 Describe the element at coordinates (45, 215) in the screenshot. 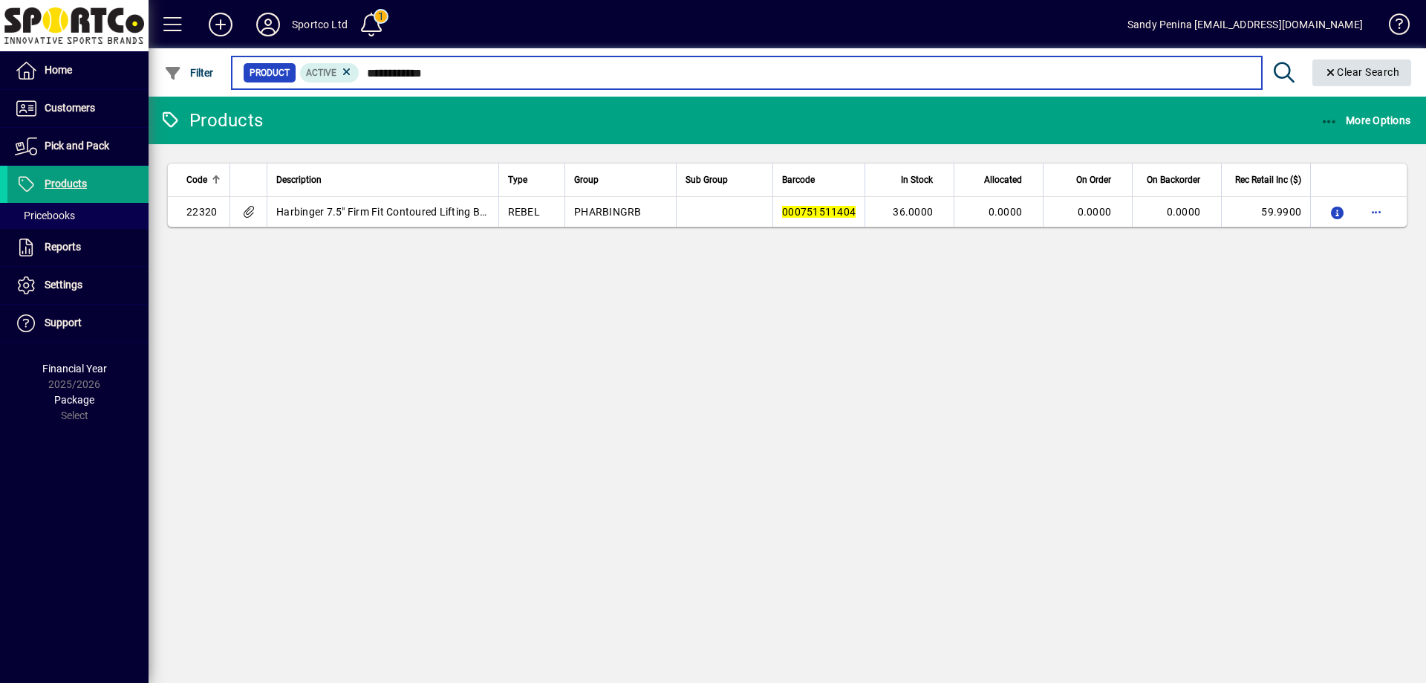

I see `span: Pricebooks` at that location.